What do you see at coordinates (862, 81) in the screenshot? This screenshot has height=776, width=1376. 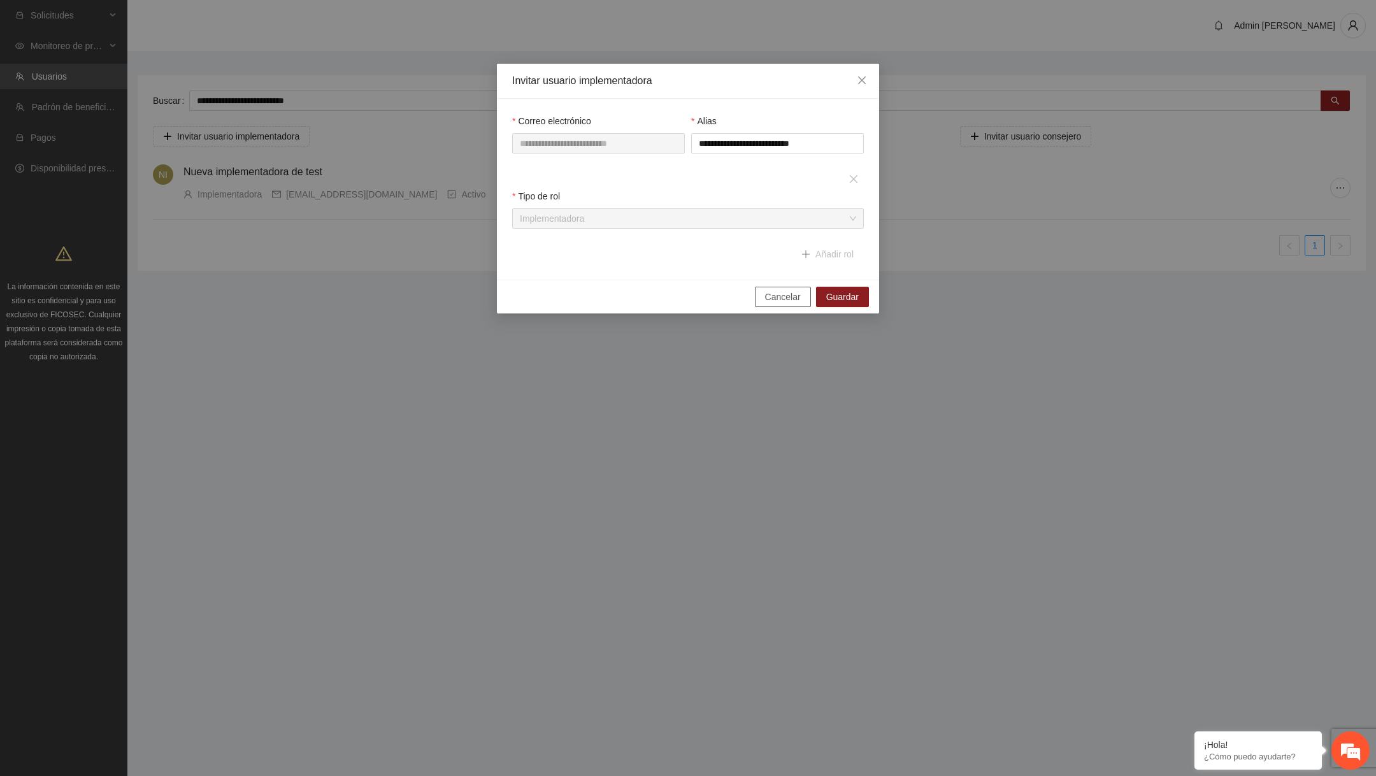 I see `button: Close` at bounding box center [862, 81].